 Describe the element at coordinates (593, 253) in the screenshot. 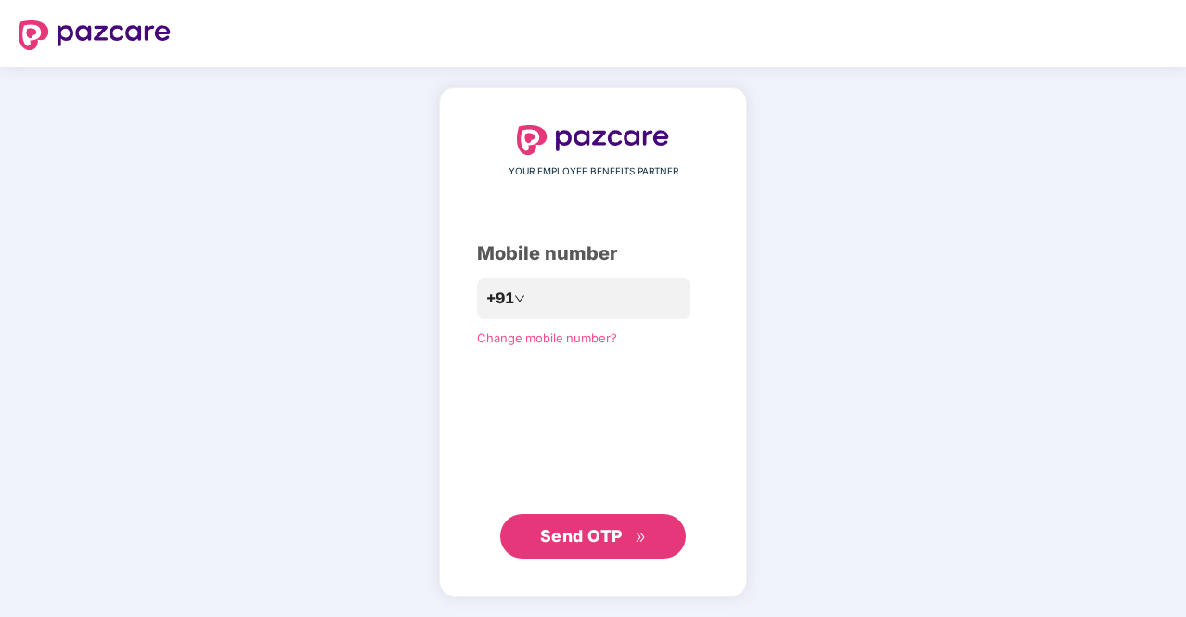

I see `div: Mobile number` at that location.